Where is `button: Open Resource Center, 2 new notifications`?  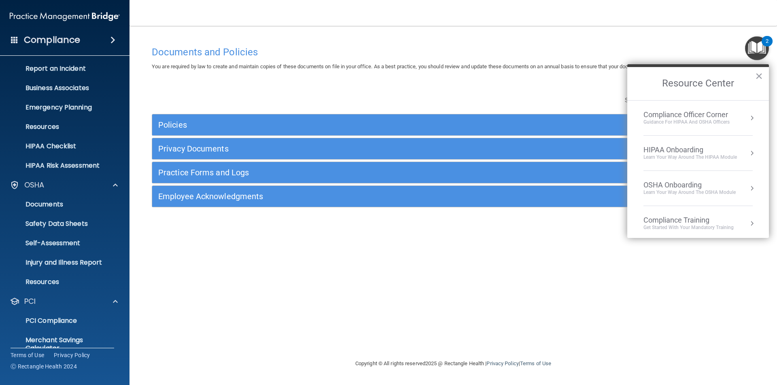 button: Open Resource Center, 2 new notifications is located at coordinates (756, 48).